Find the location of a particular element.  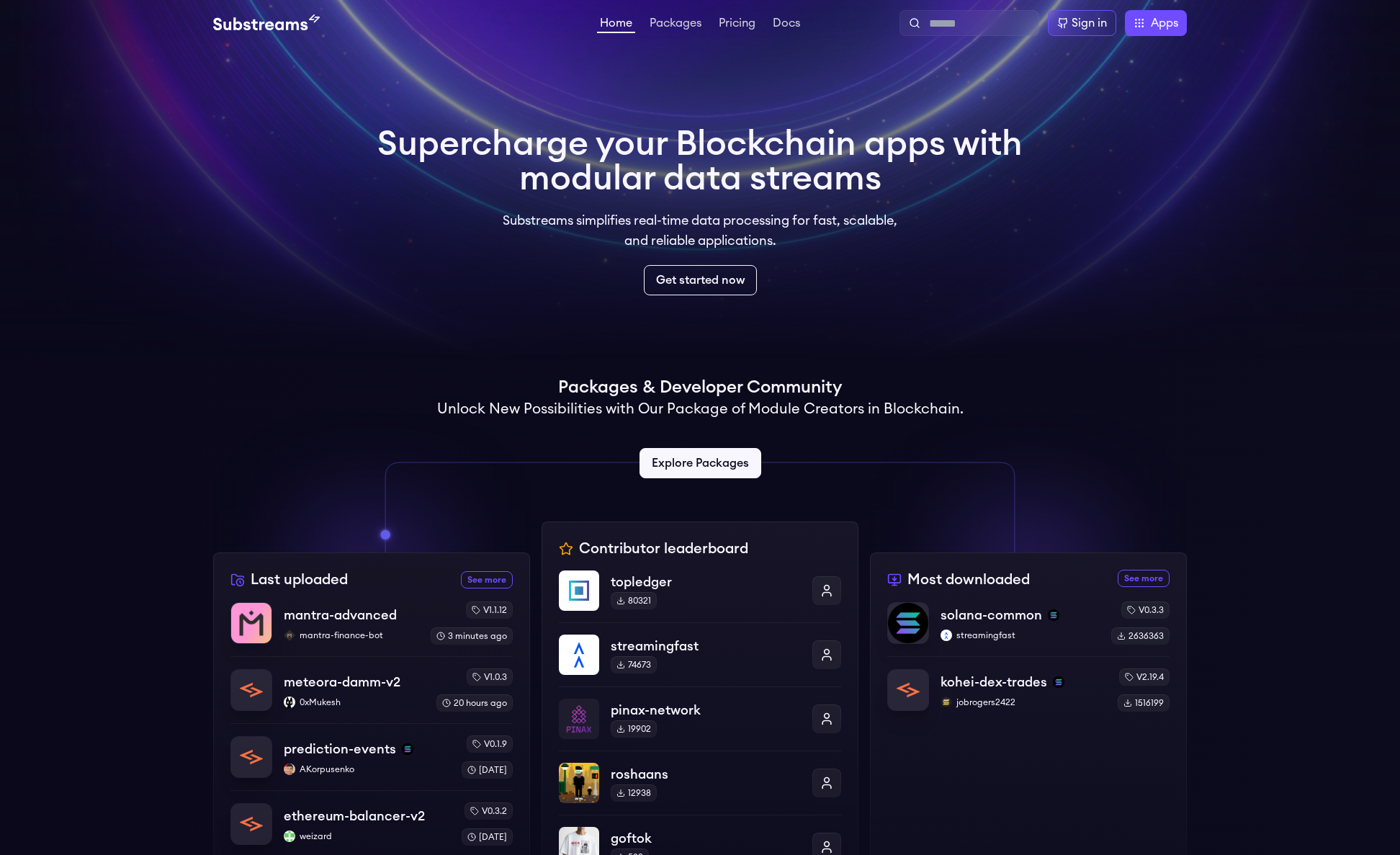

p: mantra-finance-bot is located at coordinates (351, 635).